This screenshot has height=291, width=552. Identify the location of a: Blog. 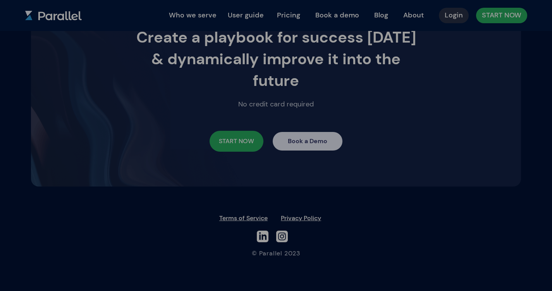
(381, 15).